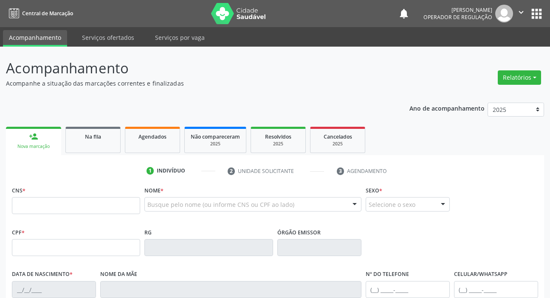 This screenshot has height=298, width=550. What do you see at coordinates (171, 171) in the screenshot?
I see `div: Indivíduo` at bounding box center [171, 171].